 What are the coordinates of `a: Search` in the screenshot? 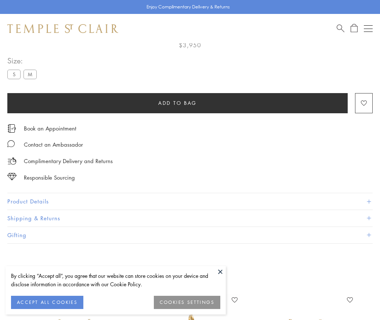 It's located at (340, 28).